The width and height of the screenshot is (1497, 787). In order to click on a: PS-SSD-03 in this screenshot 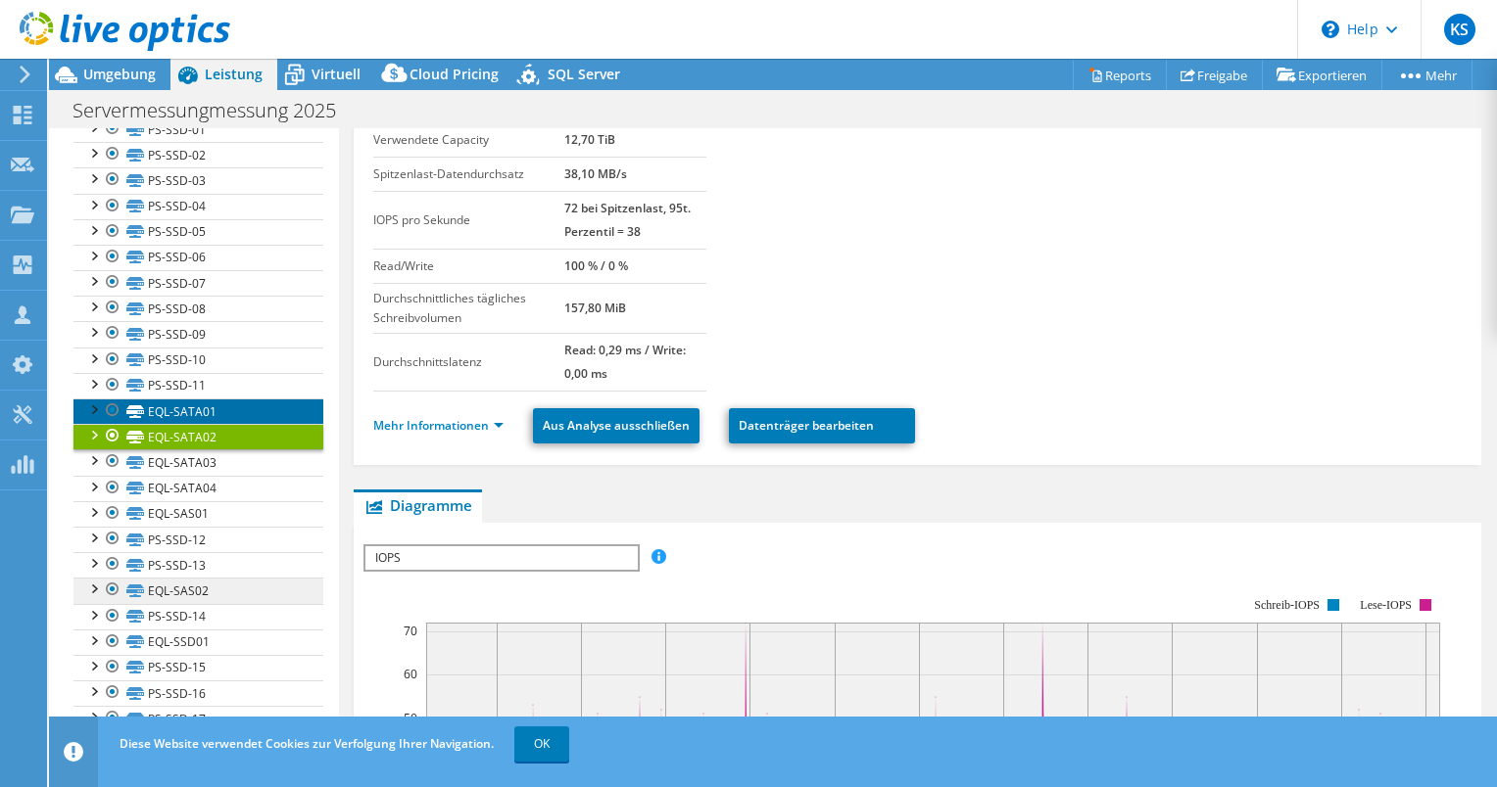, I will do `click(198, 180)`.